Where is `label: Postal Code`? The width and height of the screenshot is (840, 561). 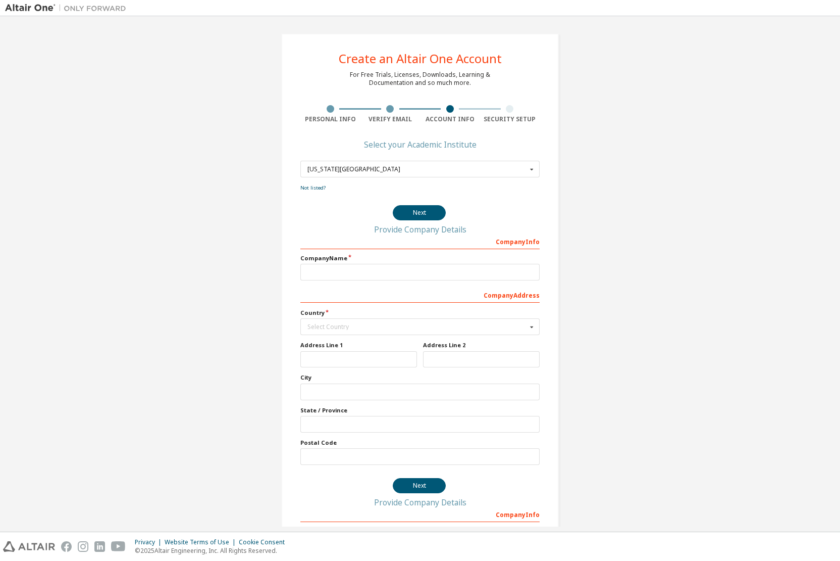 label: Postal Code is located at coordinates (420, 442).